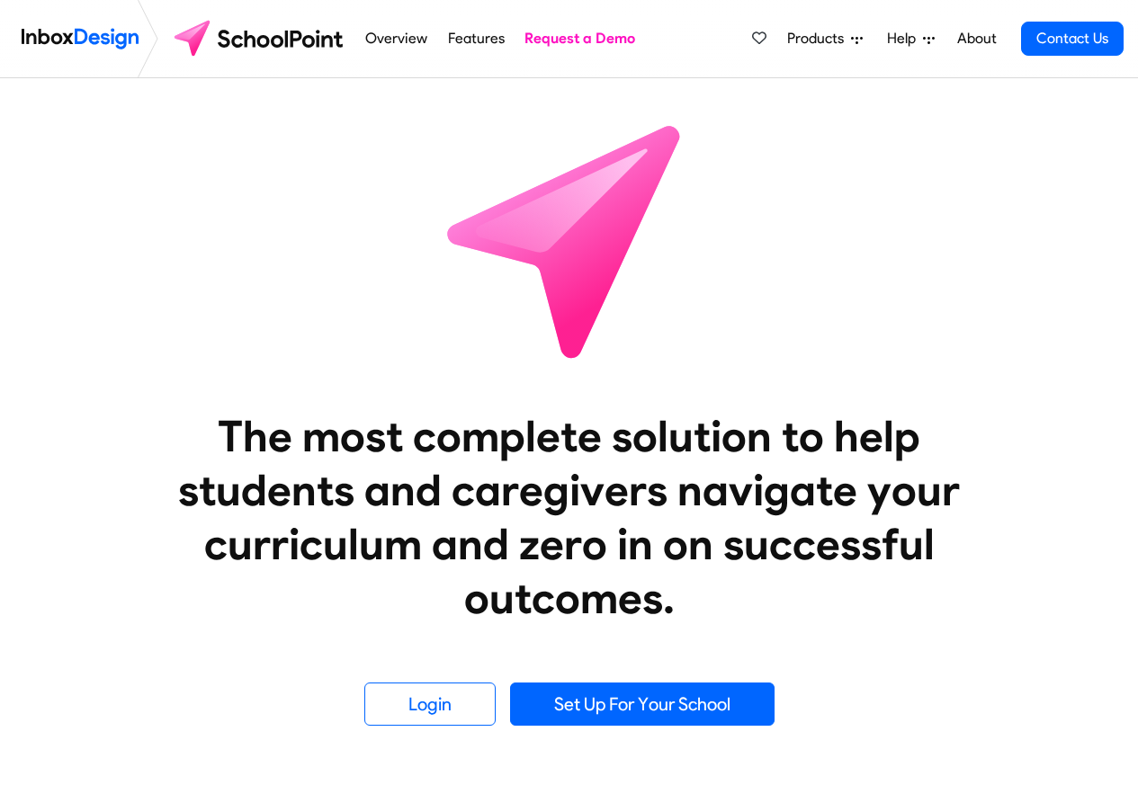  What do you see at coordinates (569, 517) in the screenshot?
I see `heading: The most complete solution to help students and caregivers navigate your curriculum and zero in o...` at bounding box center [569, 517].